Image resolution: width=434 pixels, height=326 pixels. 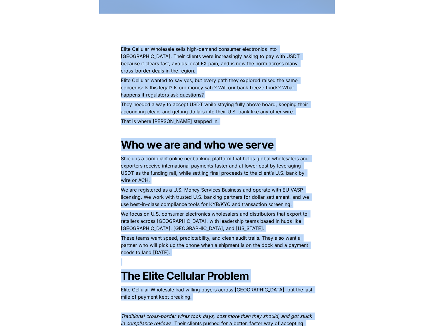 What do you see at coordinates (215, 108) in the screenshot?
I see `span: They needed a way to accept USDT while staying fully above board, keeping their accounting clean,...` at bounding box center [215, 108].